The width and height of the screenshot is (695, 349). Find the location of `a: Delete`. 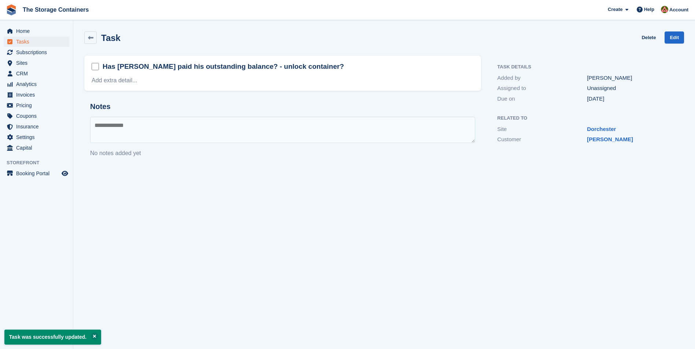

a: Delete is located at coordinates (648, 37).